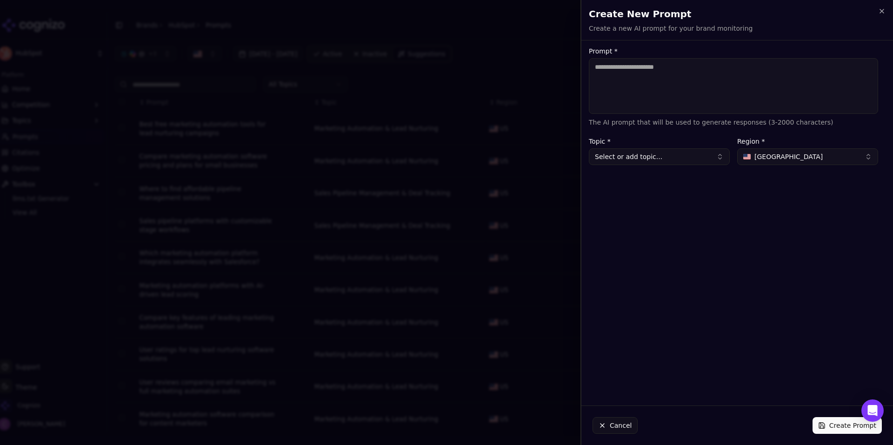 Image resolution: width=893 pixels, height=445 pixels. I want to click on button: Select or add topic..., so click(659, 157).